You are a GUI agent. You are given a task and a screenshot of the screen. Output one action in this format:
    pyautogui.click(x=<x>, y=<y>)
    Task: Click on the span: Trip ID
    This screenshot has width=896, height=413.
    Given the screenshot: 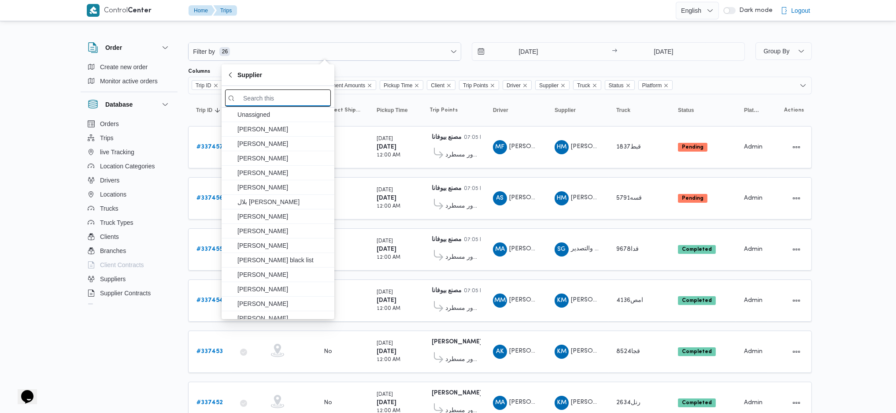 What is the action you would take?
    pyautogui.click(x=203, y=85)
    